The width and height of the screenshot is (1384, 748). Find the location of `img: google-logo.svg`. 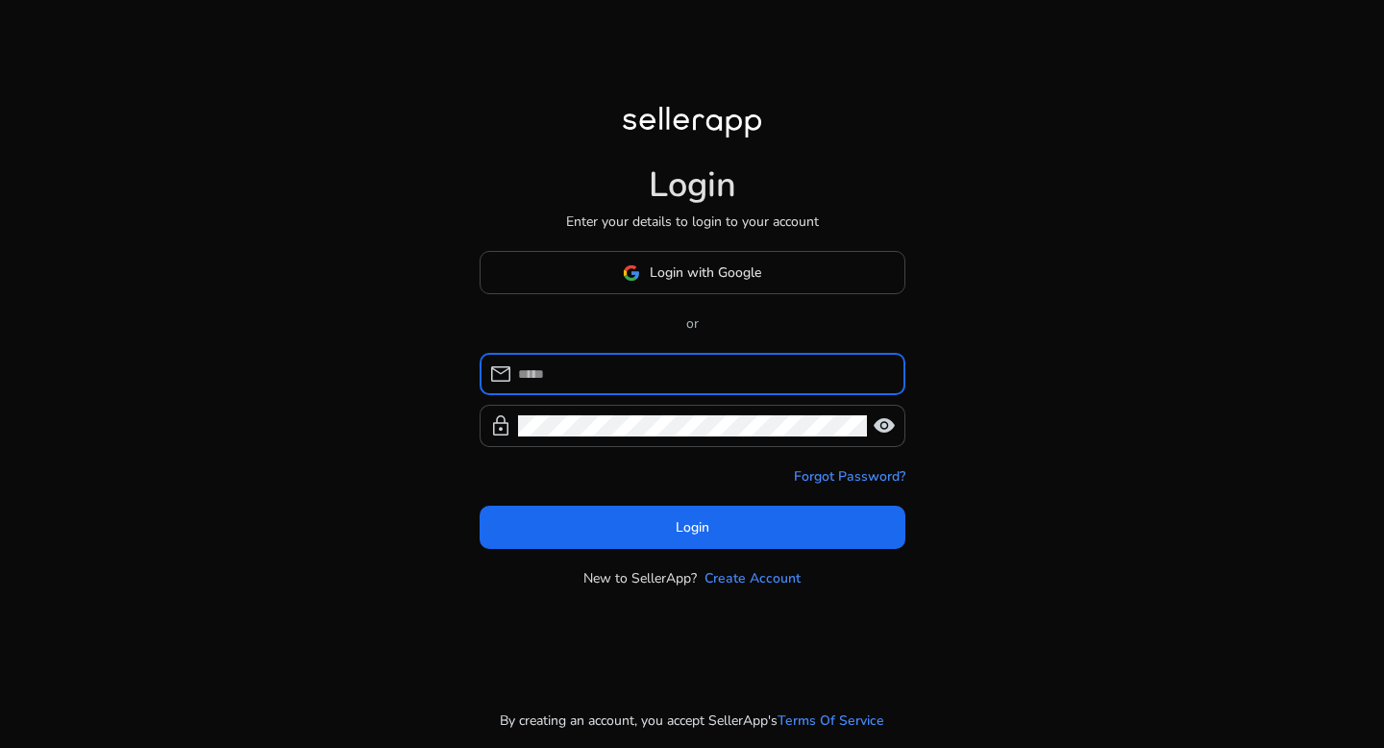

img: google-logo.svg is located at coordinates (631, 273).